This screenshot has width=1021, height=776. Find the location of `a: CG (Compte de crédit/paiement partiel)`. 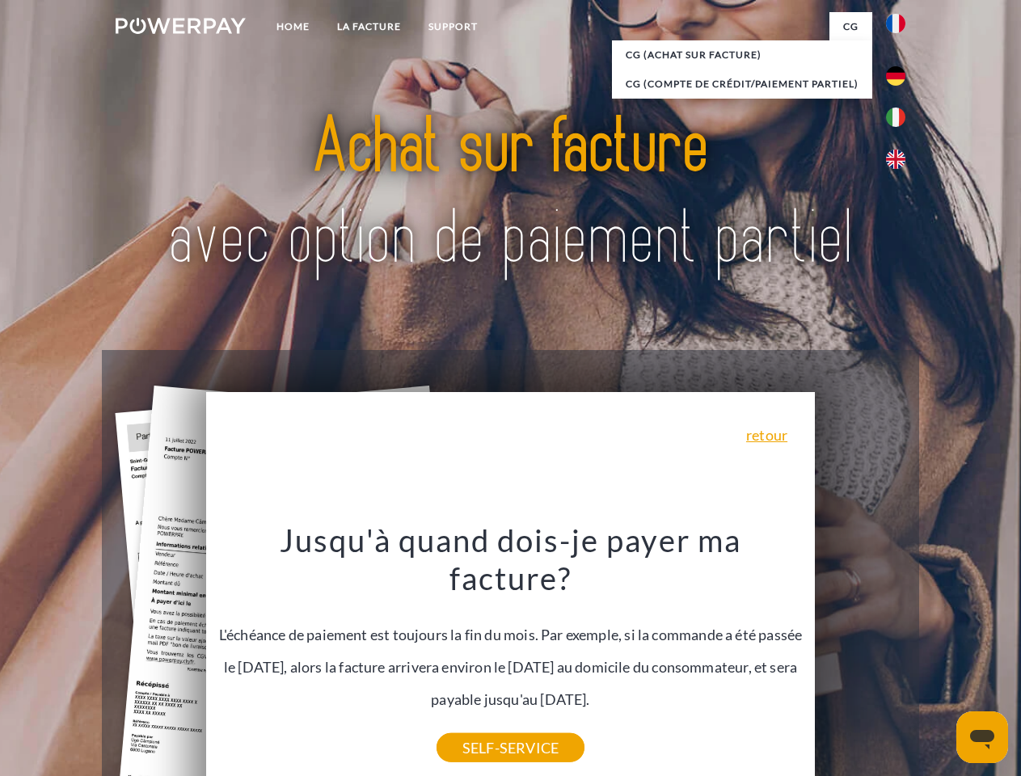

a: CG (Compte de crédit/paiement partiel) is located at coordinates (742, 84).